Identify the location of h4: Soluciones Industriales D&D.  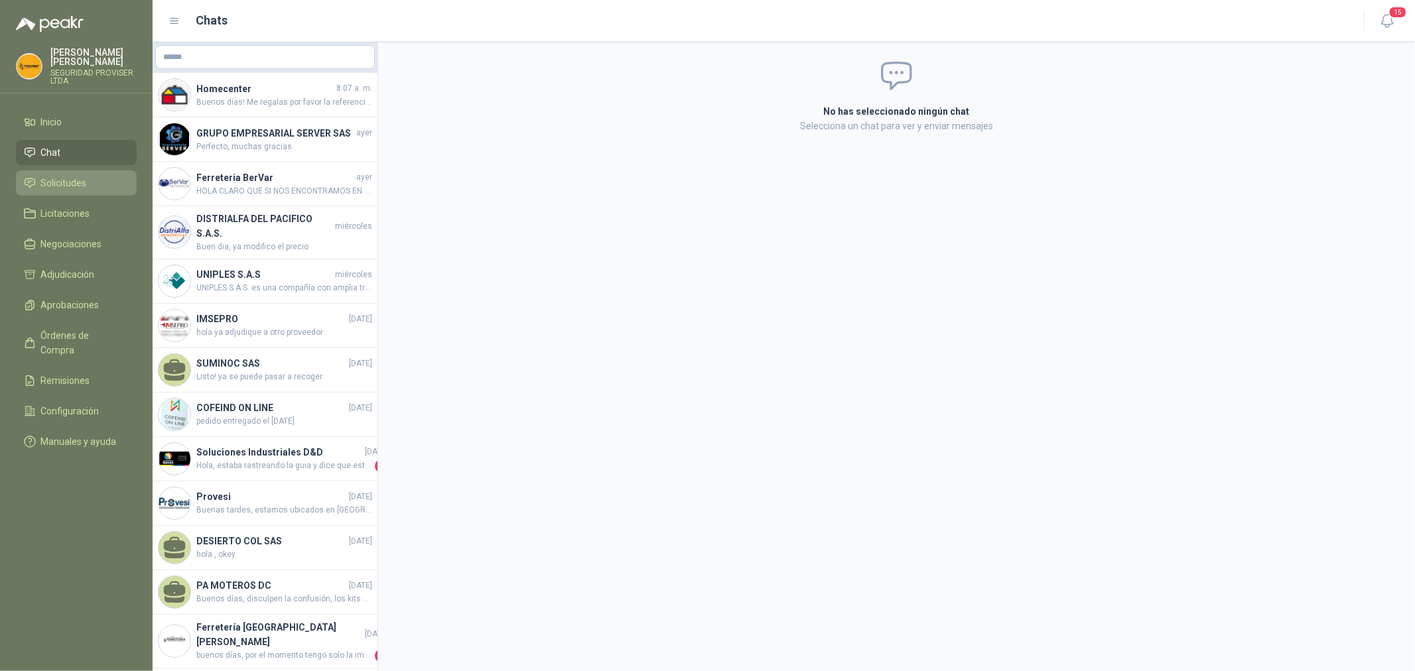
(279, 452).